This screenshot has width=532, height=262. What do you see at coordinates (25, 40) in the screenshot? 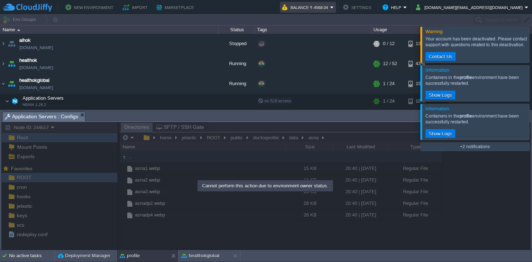
I see `a: aihok` at bounding box center [25, 40].